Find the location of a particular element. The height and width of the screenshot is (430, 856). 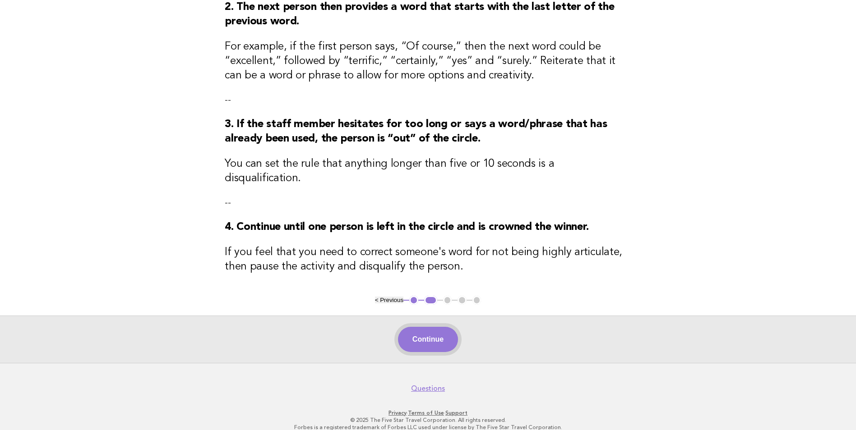

button: 1 is located at coordinates (414, 300).